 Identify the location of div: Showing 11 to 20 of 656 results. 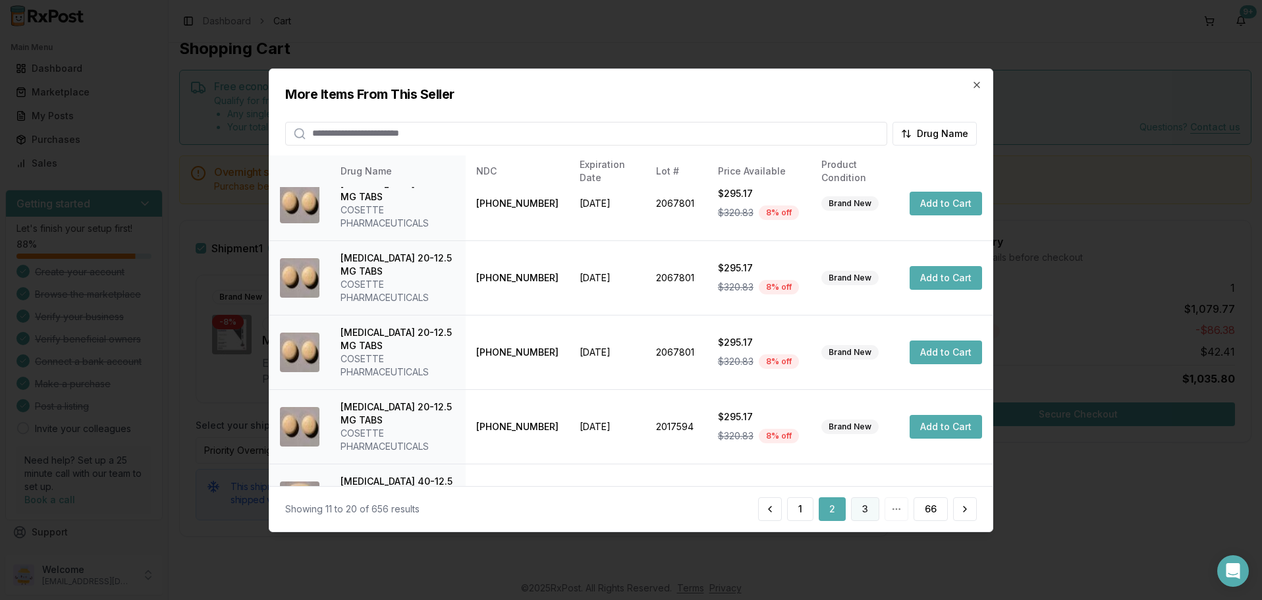
(352, 509).